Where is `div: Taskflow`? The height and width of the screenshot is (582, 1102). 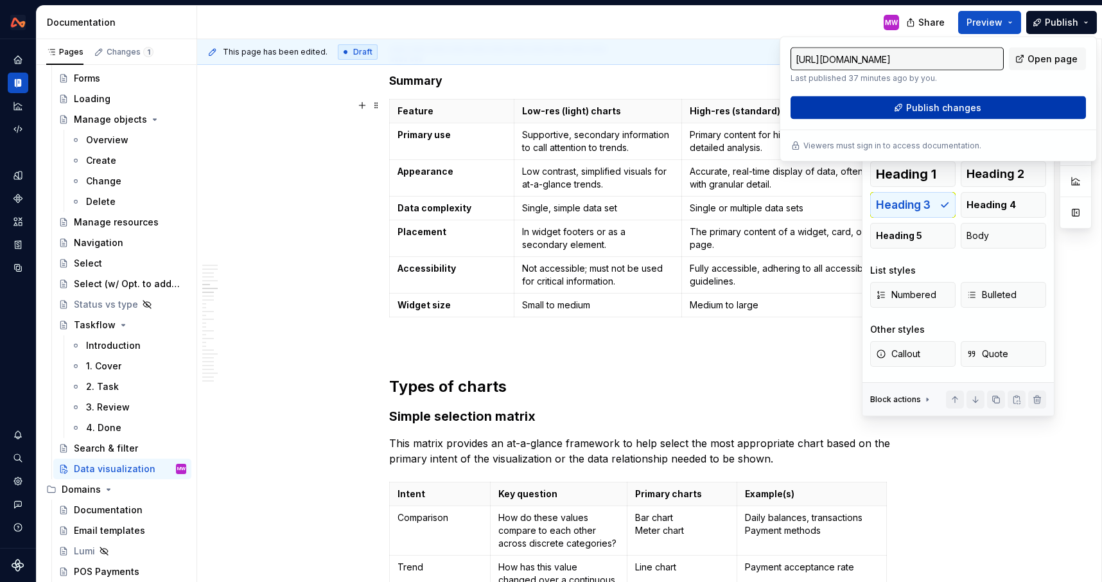
div: Taskflow is located at coordinates (94, 325).